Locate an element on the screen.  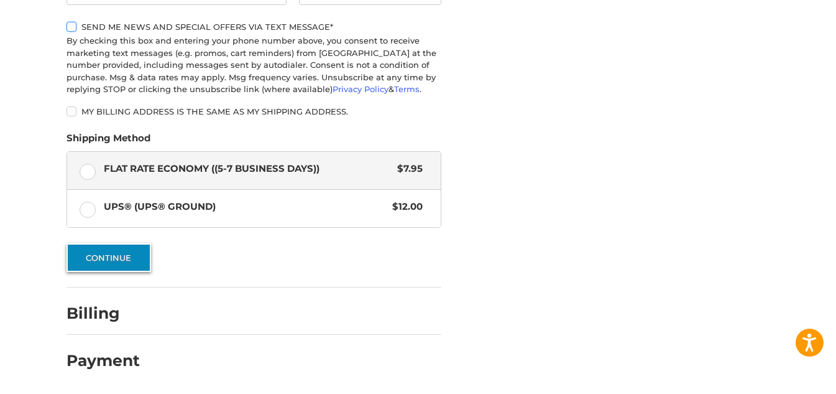
h2: Billing is located at coordinates (103, 313).